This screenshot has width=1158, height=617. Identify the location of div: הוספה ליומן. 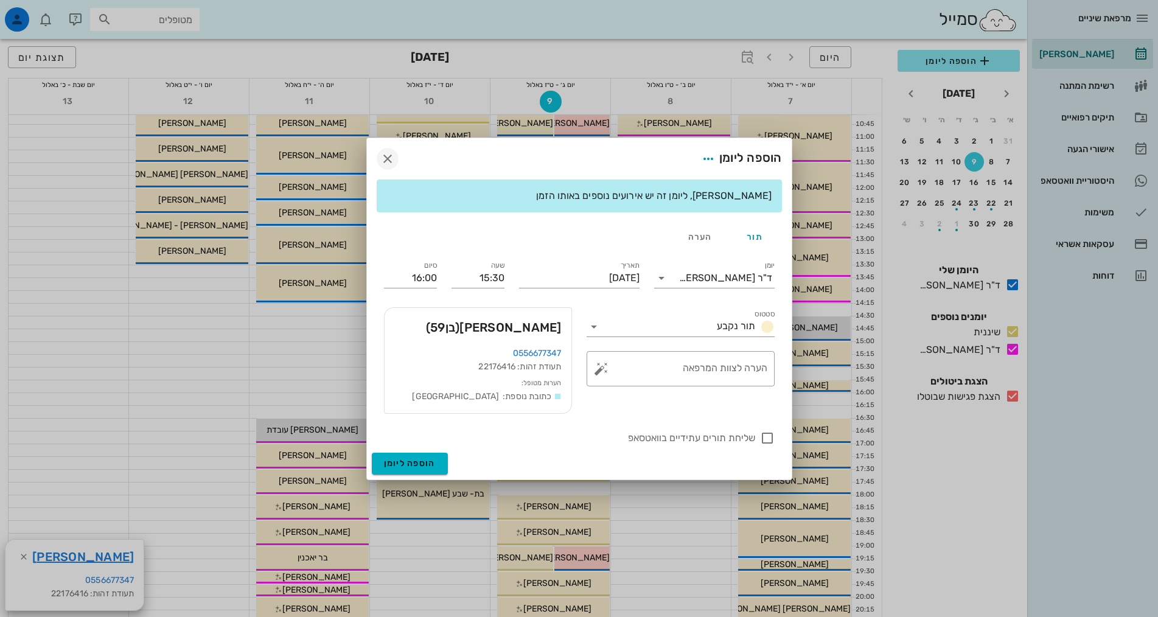
(739, 159).